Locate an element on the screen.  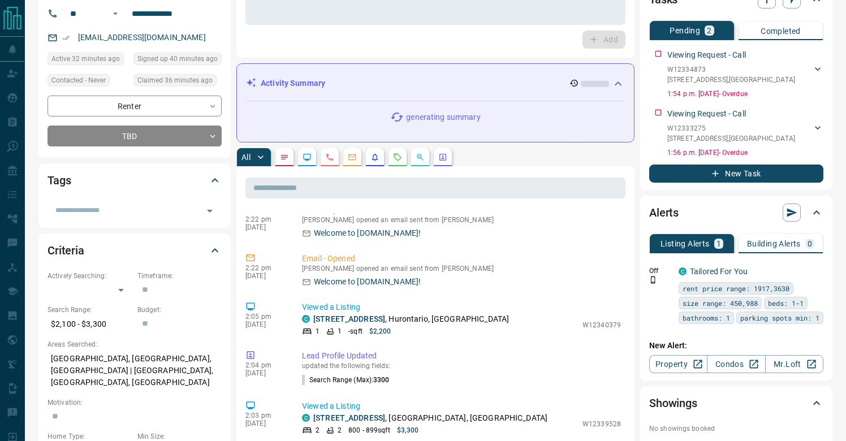
p: Areas Searched: is located at coordinates (135, 344).